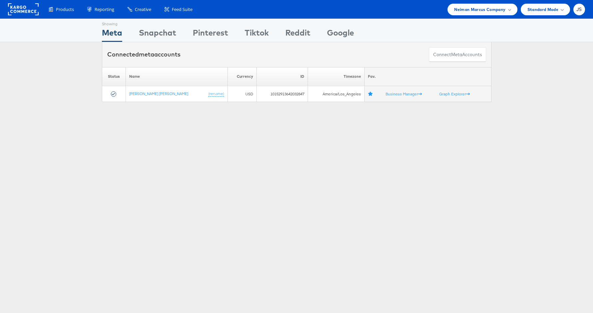  What do you see at coordinates (112, 34) in the screenshot?
I see `div: Meta` at bounding box center [112, 34].